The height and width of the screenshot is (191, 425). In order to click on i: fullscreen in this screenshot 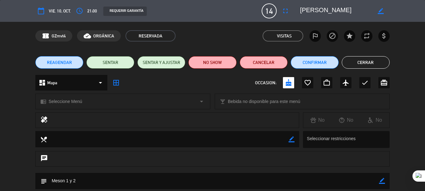, I will do `click(285, 11)`.